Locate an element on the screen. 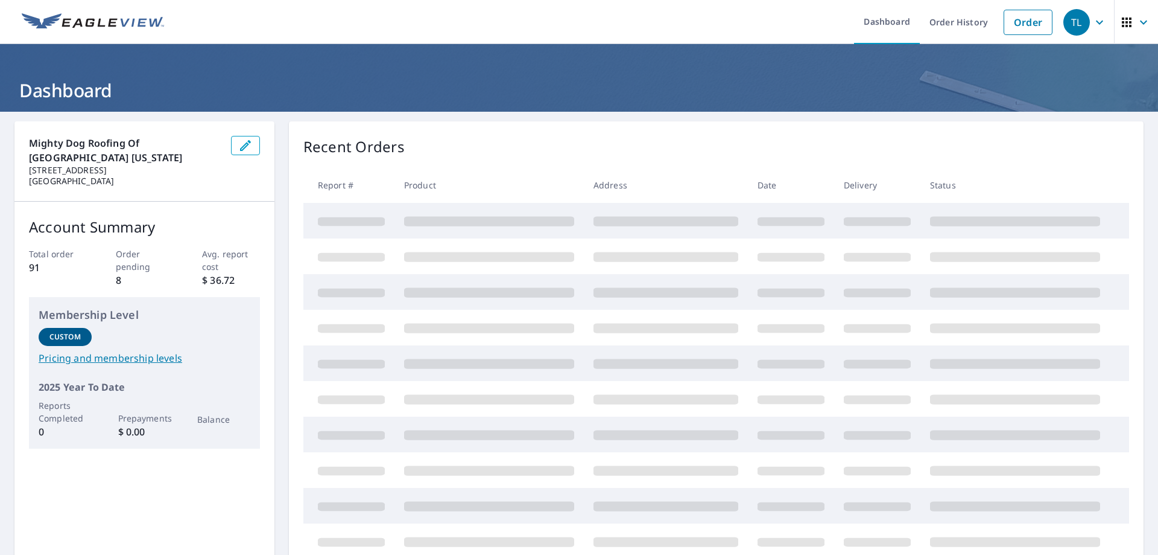 This screenshot has width=1158, height=555. th: Delivery is located at coordinates (877, 185).